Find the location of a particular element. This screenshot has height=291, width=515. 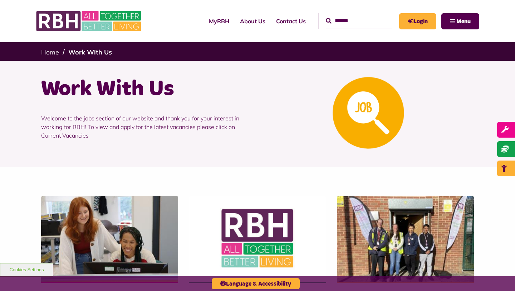

button: Navigation is located at coordinates (461, 21).